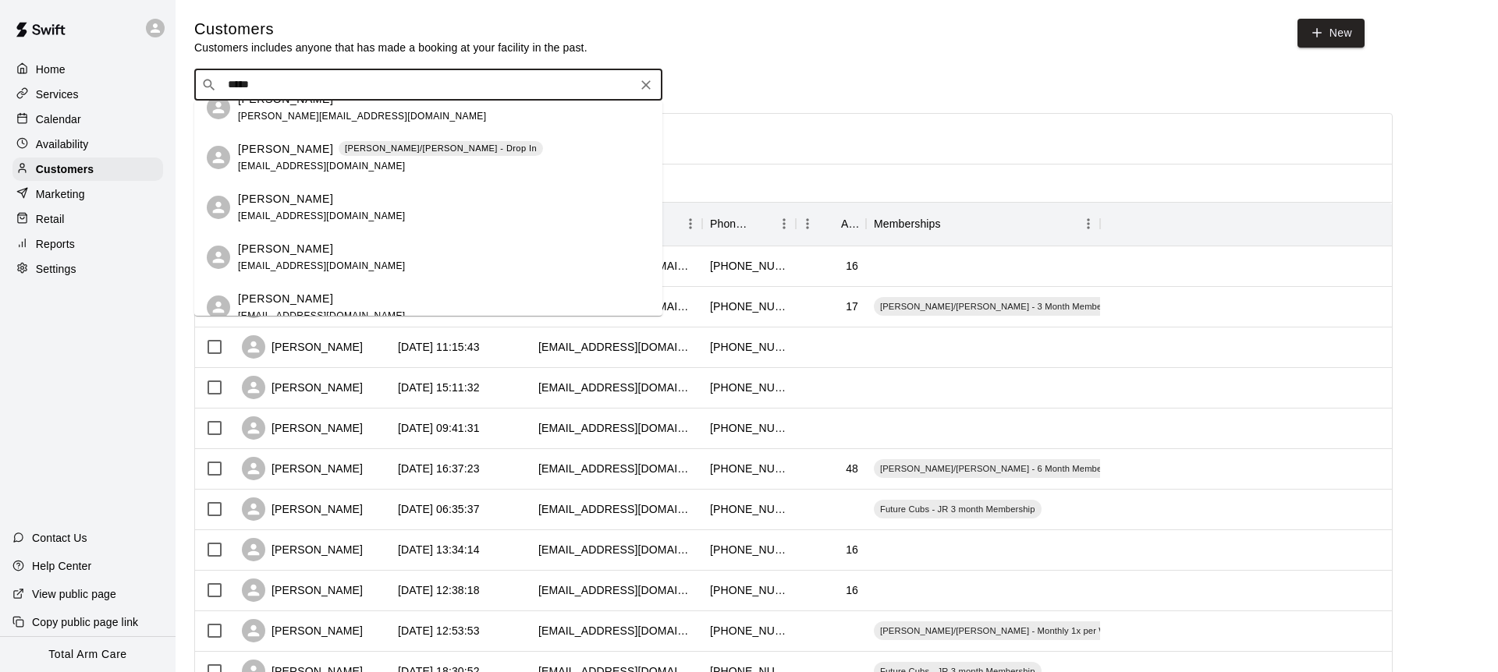 The height and width of the screenshot is (672, 1498). What do you see at coordinates (218, 257) in the screenshot?
I see `div: Colleen Smith` at bounding box center [218, 257].